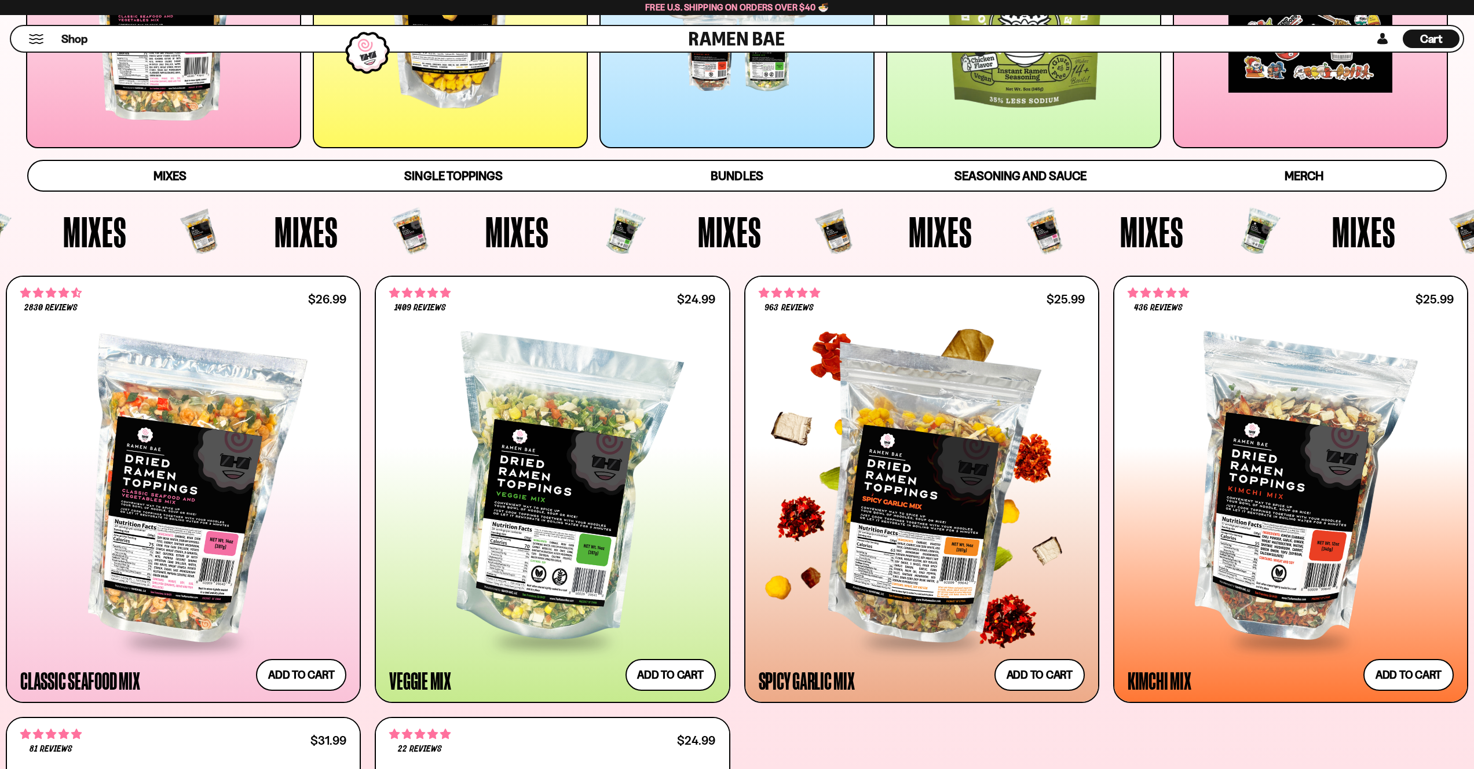 The image size is (1474, 769). Describe the element at coordinates (80, 681) in the screenshot. I see `div: Classic Seafood Mix` at that location.